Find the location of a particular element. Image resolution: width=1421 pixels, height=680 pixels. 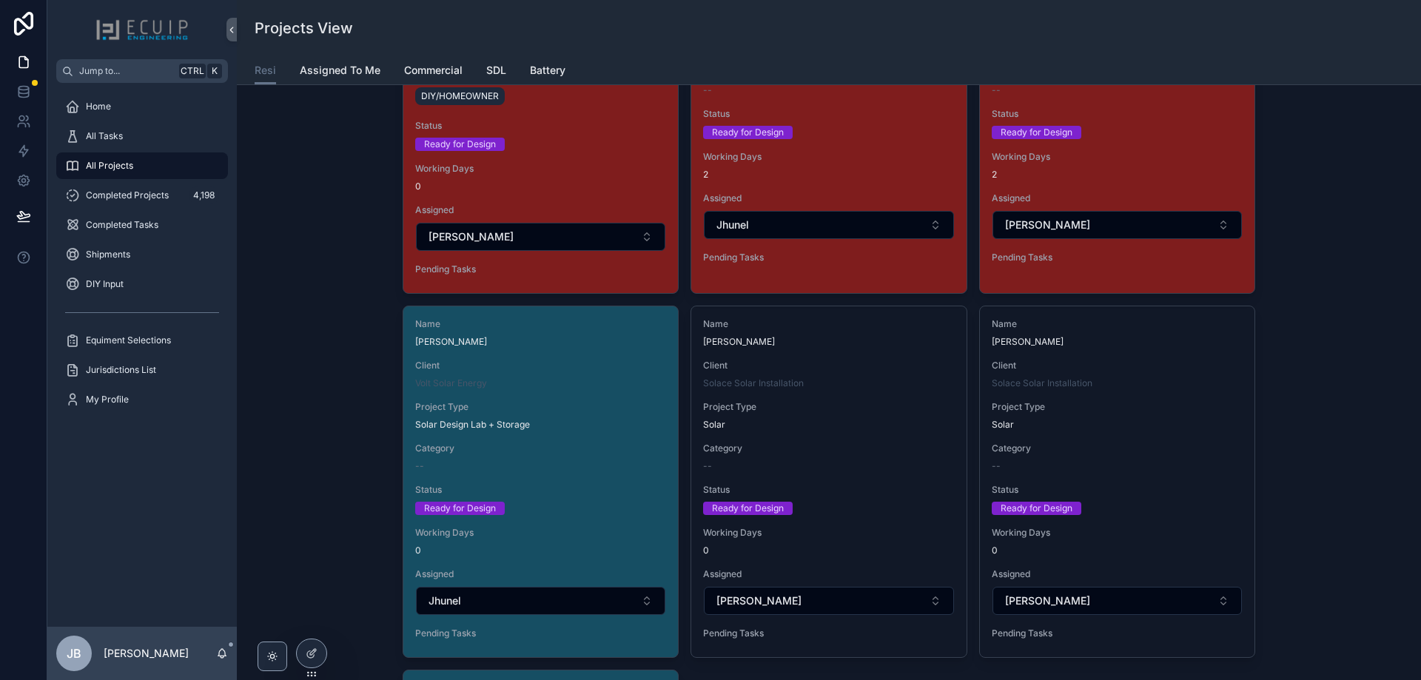

a: Volt Solar Energy is located at coordinates (451, 383).